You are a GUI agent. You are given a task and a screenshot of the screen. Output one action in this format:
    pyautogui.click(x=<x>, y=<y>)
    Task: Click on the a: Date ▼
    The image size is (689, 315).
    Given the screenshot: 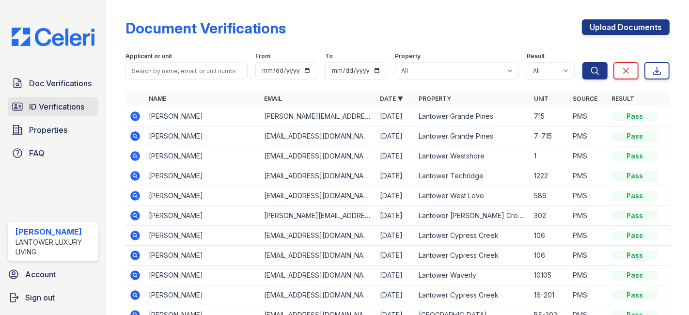 What is the action you would take?
    pyautogui.click(x=392, y=98)
    